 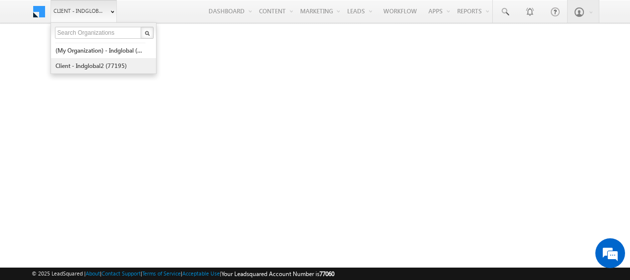 What do you see at coordinates (157, 221) in the screenshot?
I see `em: Start Chat` at bounding box center [157, 221].